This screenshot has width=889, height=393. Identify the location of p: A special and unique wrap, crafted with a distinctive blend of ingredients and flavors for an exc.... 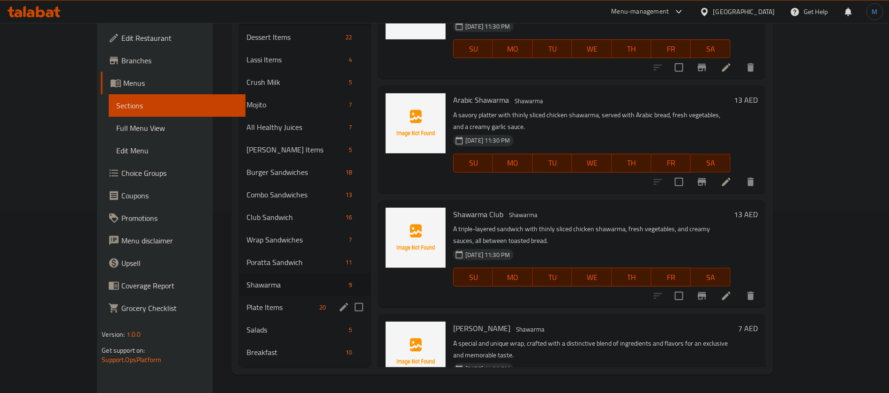
(594, 349).